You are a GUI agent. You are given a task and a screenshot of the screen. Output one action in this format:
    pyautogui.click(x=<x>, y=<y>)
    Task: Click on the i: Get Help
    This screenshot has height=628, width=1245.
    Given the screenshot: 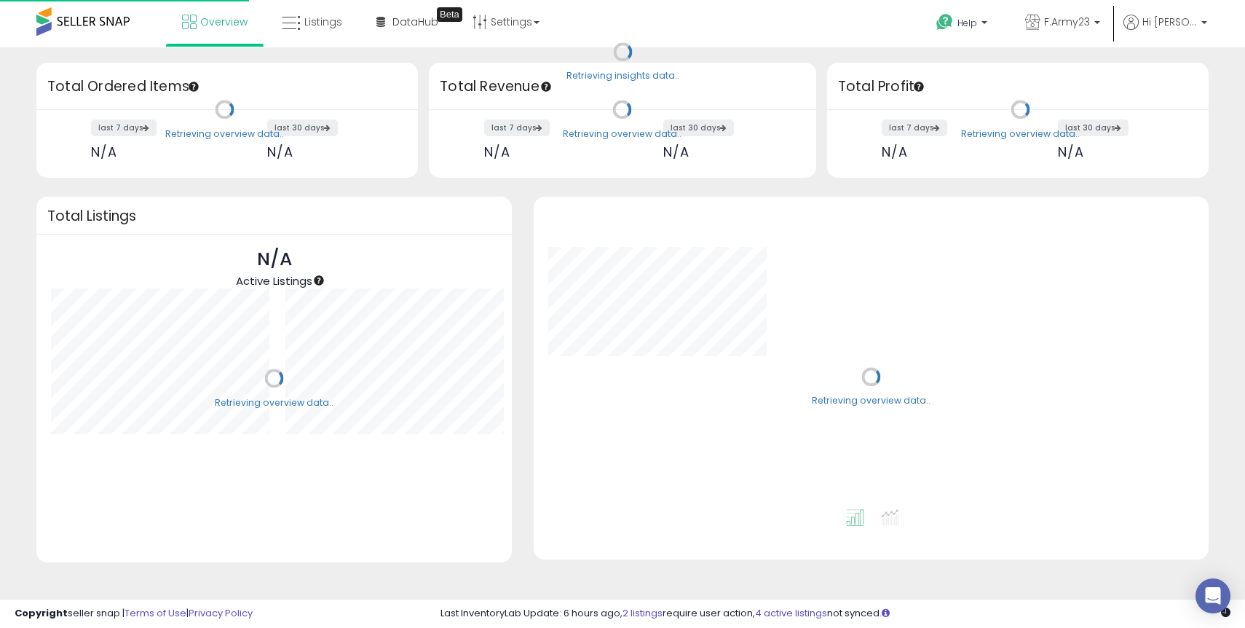 What is the action you would take?
    pyautogui.click(x=944, y=22)
    